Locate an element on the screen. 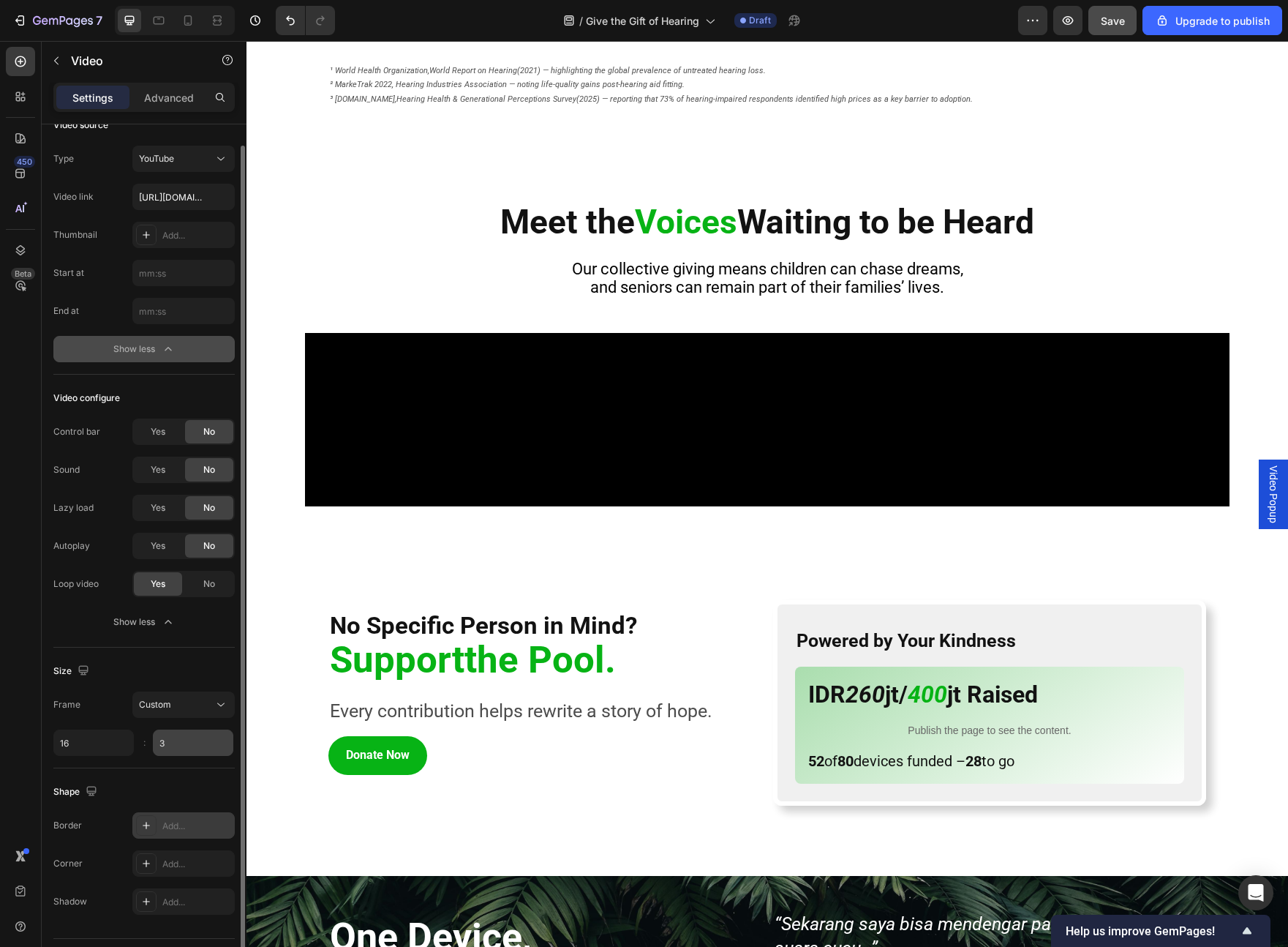 The image size is (1288, 947). button: 7 is located at coordinates (57, 20).